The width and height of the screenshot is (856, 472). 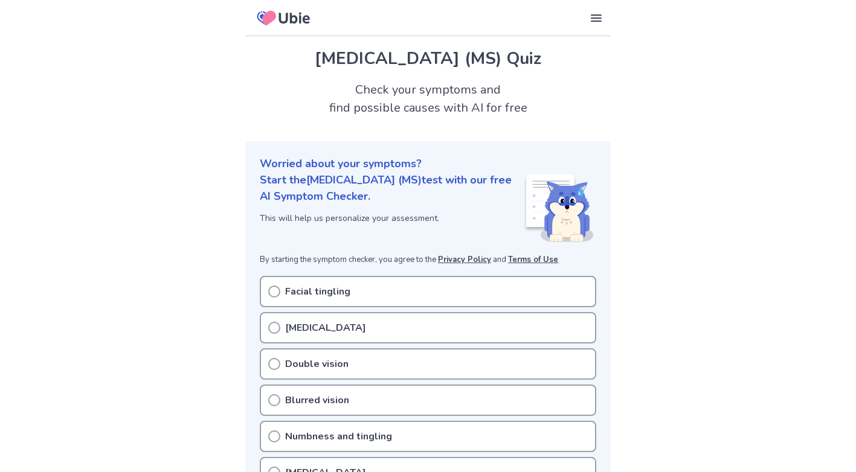 I want to click on p: Numbness and tingling, so click(x=338, y=437).